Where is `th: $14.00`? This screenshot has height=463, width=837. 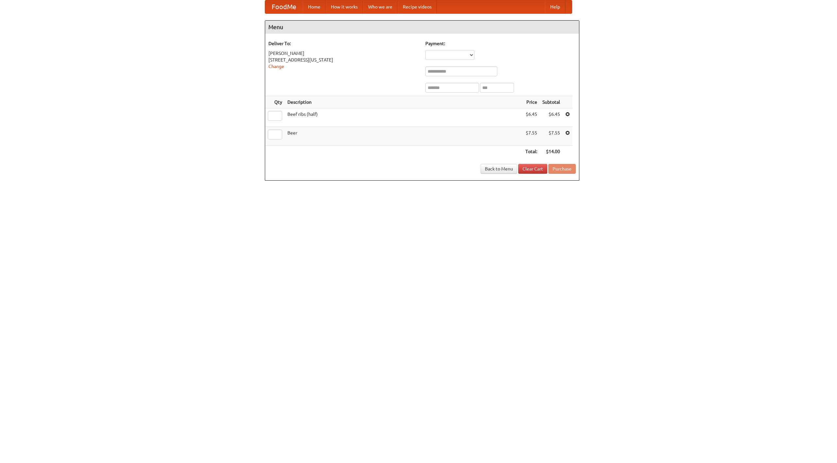 th: $14.00 is located at coordinates (551, 151).